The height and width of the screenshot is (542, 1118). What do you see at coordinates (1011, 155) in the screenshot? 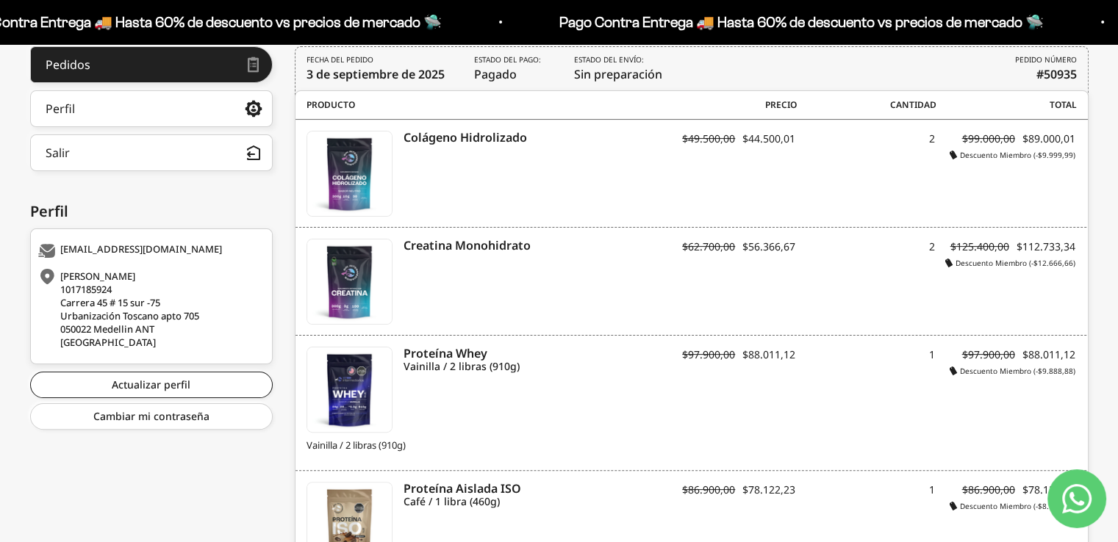
I see `i: Descuento Miembro (-$9.999,99)` at bounding box center [1011, 155].